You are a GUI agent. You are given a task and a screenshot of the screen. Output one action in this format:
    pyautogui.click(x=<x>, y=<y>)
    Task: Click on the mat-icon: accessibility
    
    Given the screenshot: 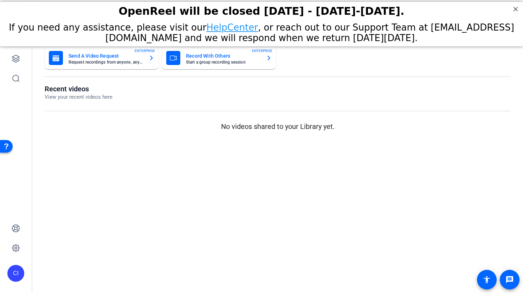 What is the action you would take?
    pyautogui.click(x=486, y=280)
    